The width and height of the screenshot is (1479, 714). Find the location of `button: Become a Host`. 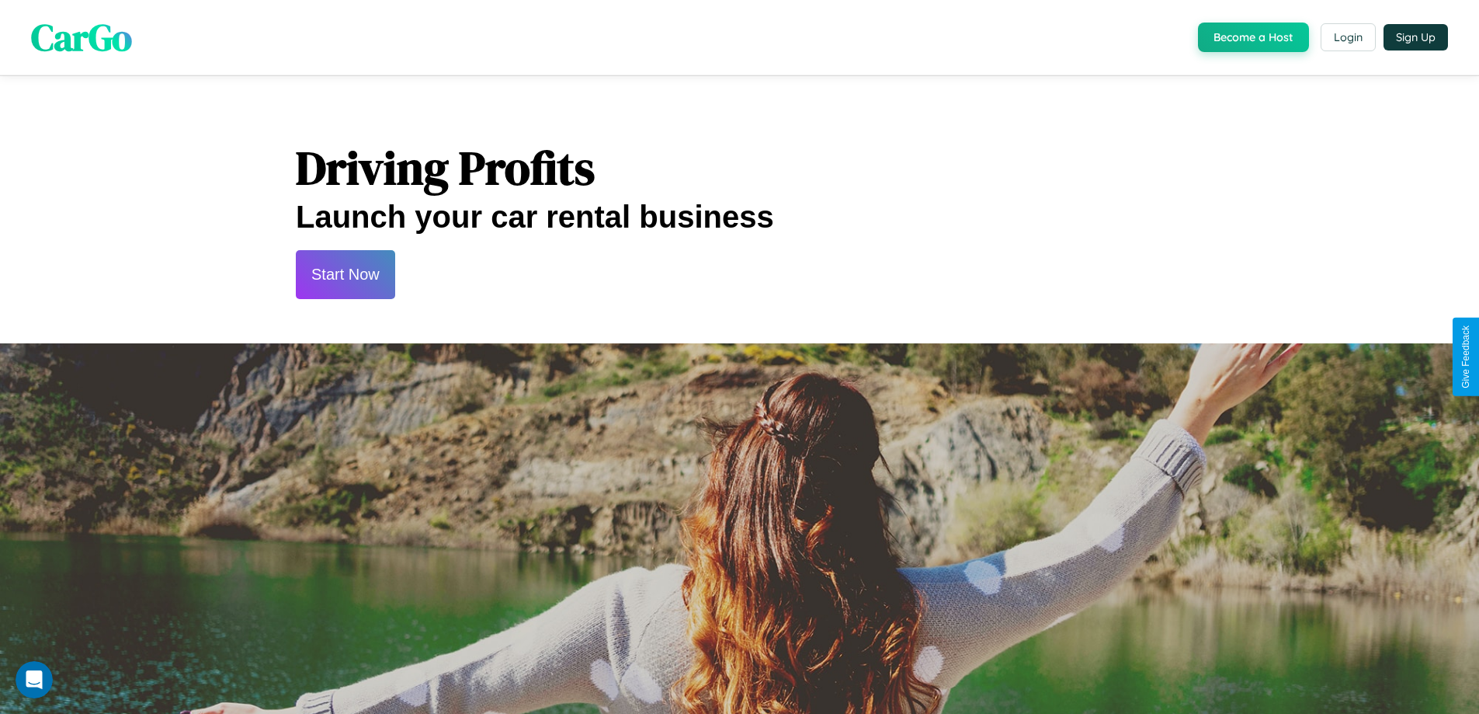

button: Become a Host is located at coordinates (1253, 37).